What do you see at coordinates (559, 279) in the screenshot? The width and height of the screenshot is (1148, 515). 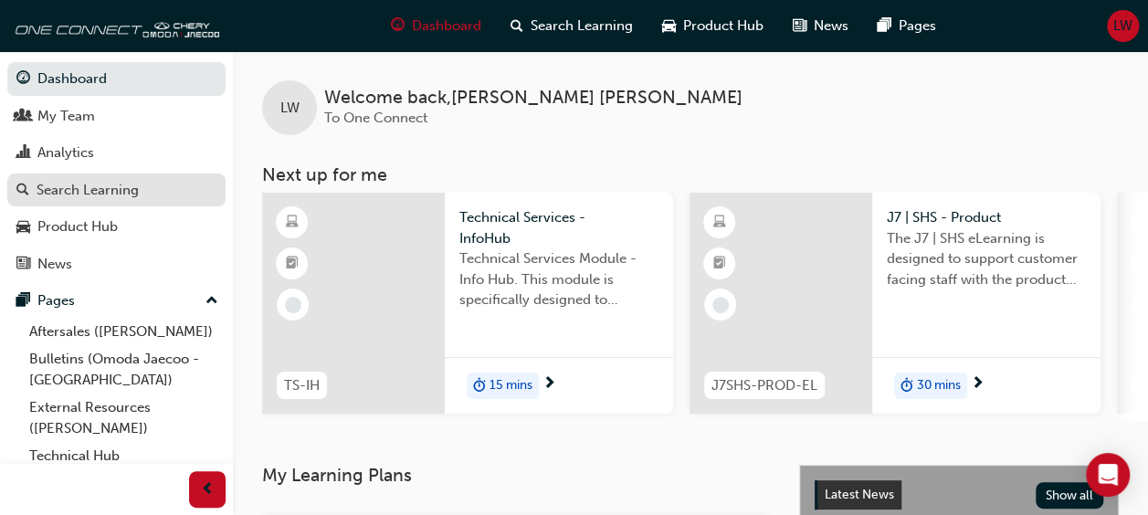 I see `span: Technical Services Module - Info Hub. This module is specifically designed to address the require...` at bounding box center [559, 279].